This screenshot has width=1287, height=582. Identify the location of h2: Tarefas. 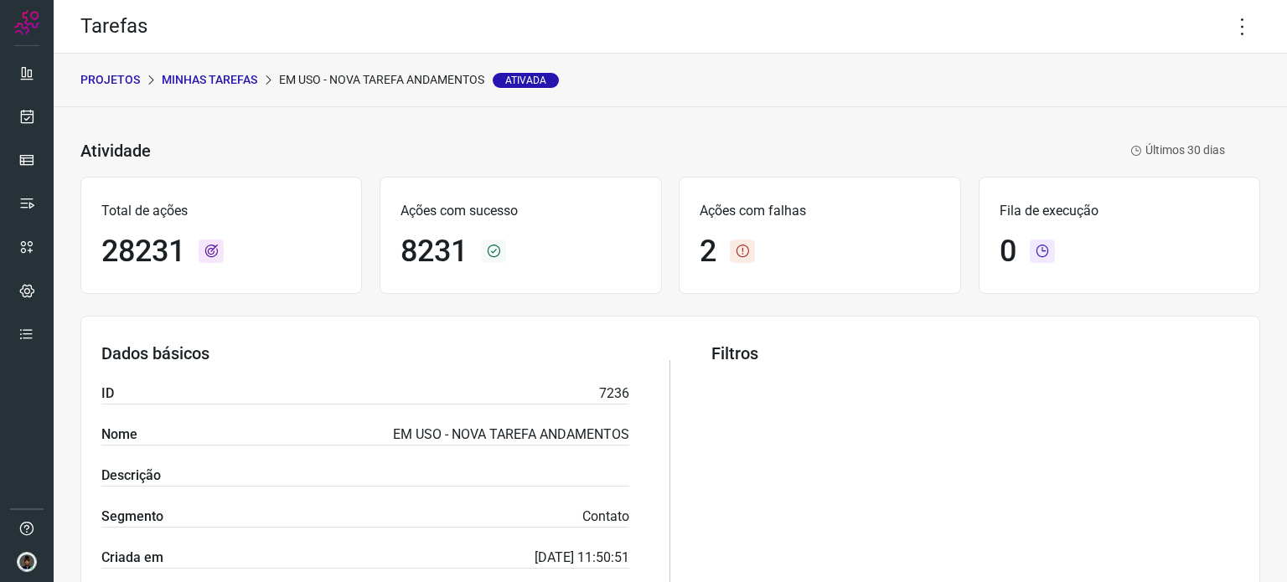
(114, 26).